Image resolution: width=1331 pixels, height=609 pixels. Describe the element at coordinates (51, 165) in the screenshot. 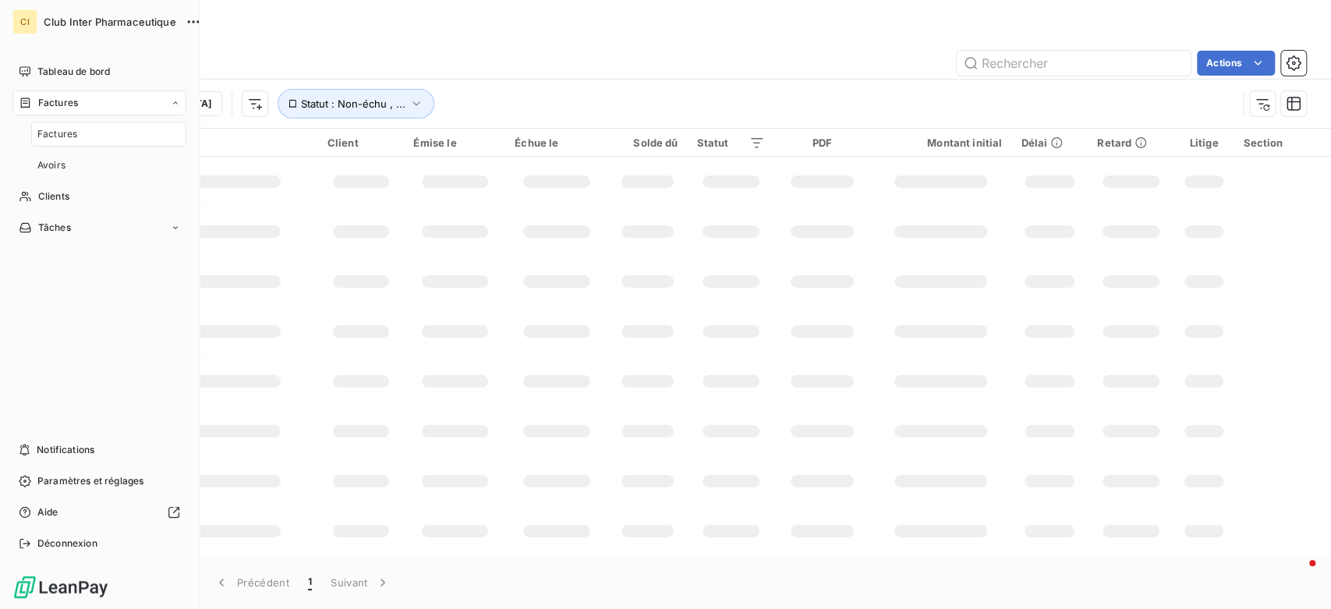

I see `span: Avoirs` at that location.